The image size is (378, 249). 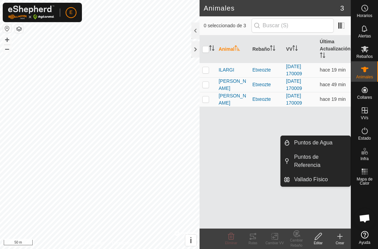 I want to click on span: Puntos de Agua, so click(x=313, y=143).